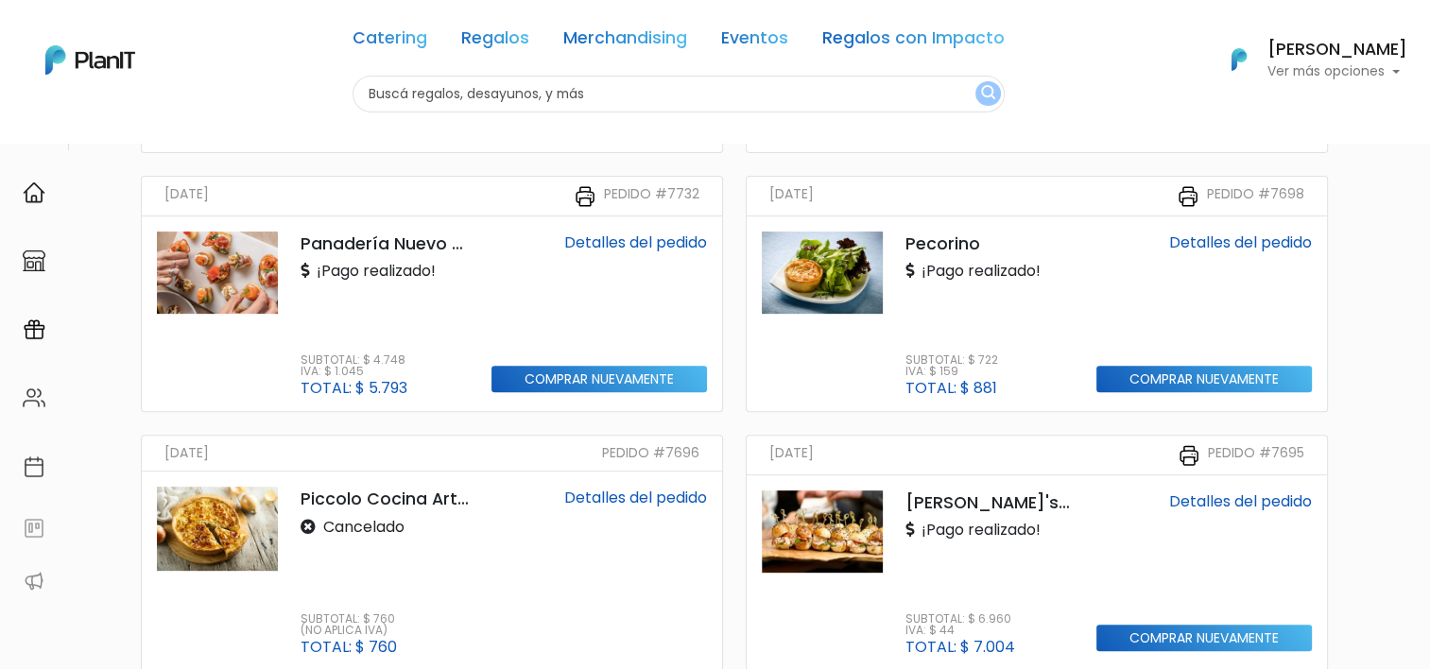 This screenshot has width=1430, height=669. I want to click on a: Catering, so click(390, 42).